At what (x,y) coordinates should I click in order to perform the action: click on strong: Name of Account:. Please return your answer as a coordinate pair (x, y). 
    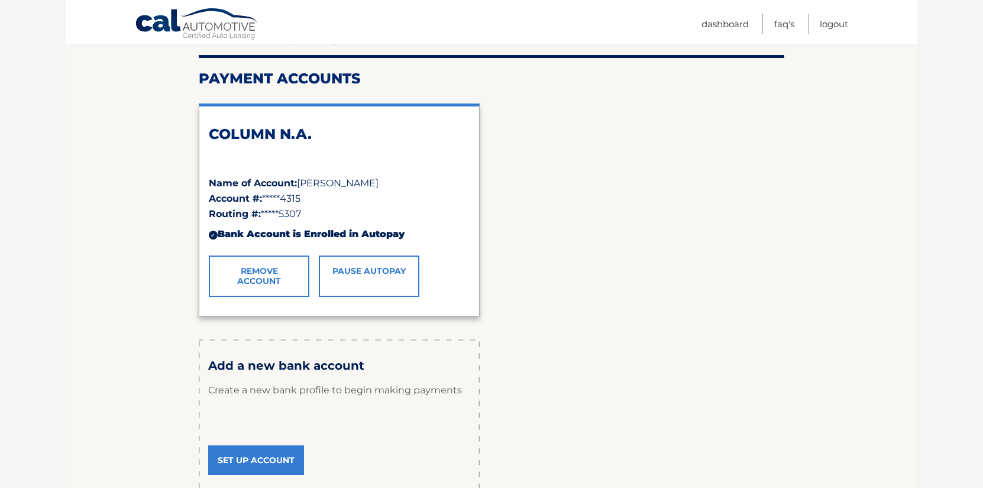
    Looking at the image, I should click on (253, 183).